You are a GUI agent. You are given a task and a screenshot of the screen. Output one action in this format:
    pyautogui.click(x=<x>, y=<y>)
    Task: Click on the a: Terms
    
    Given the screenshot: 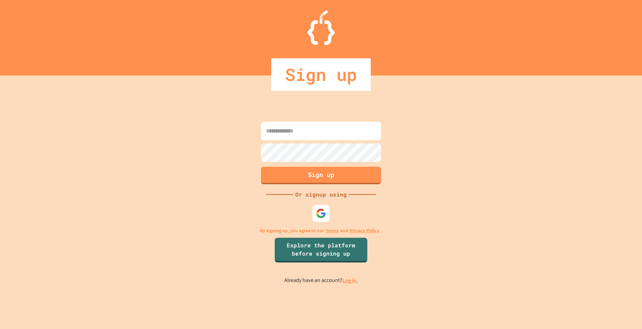 What is the action you would take?
    pyautogui.click(x=332, y=230)
    